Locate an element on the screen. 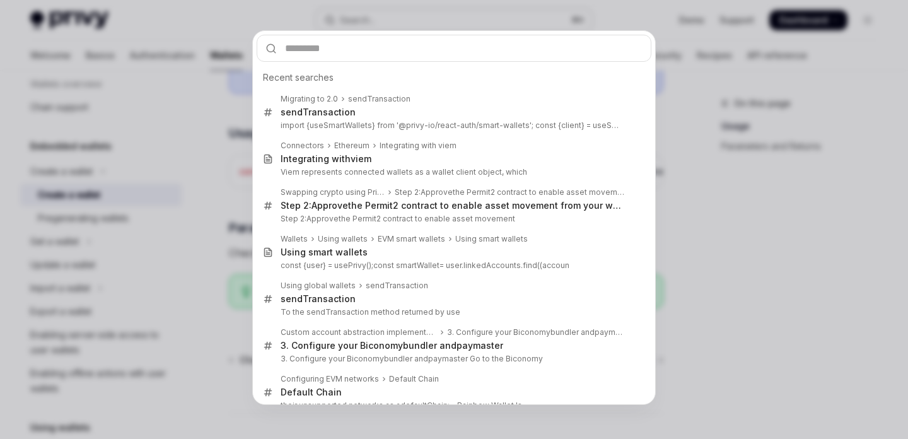 The width and height of the screenshot is (908, 439). div: Custom account abstraction implementation is located at coordinates (359, 332).